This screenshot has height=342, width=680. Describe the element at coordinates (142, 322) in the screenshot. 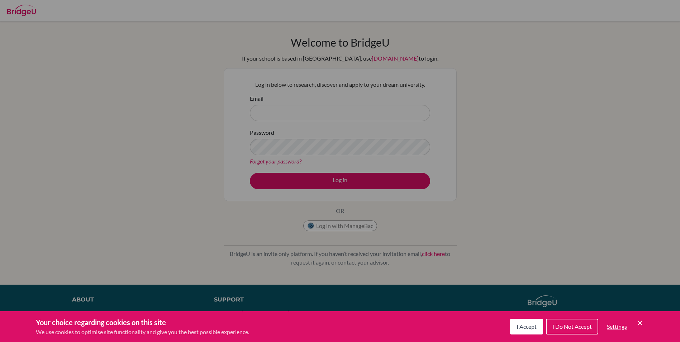

I see `h3: Your choice regarding cookies on this site` at that location.